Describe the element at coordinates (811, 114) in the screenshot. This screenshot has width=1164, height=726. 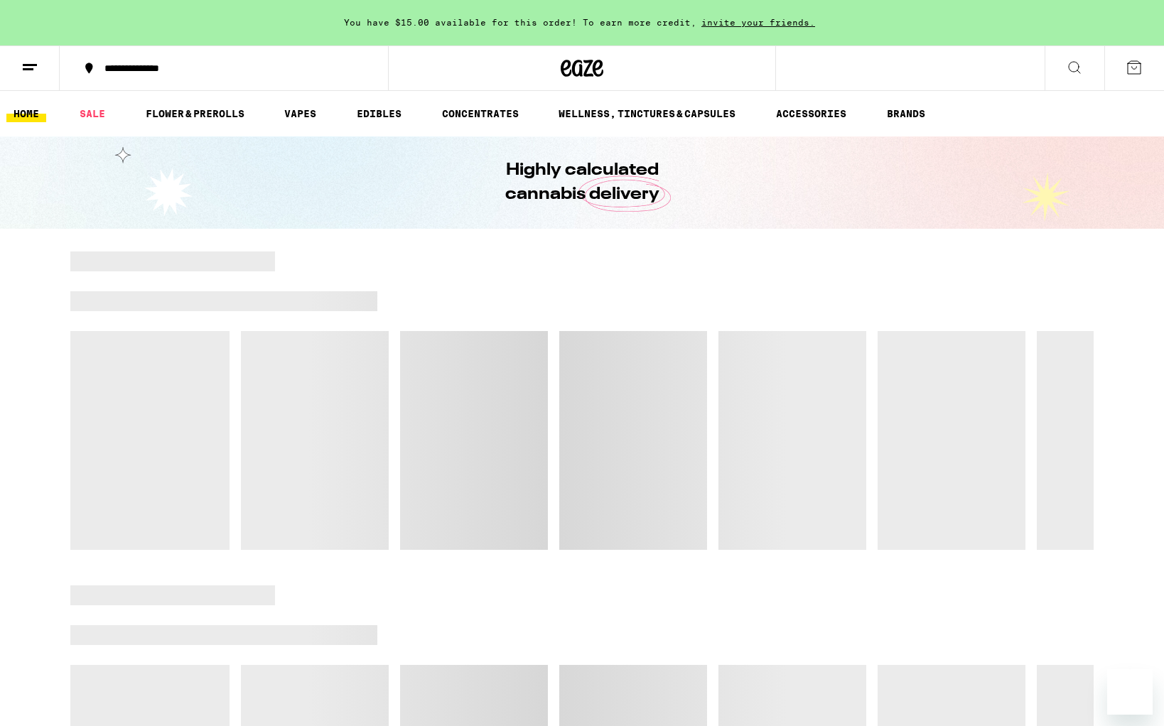
I see `a: ACCESSORIES` at that location.